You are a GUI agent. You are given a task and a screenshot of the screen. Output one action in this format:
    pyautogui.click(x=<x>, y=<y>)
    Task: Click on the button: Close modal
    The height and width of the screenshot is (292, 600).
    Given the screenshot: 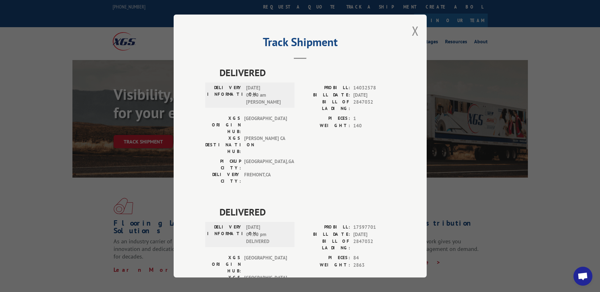 What is the action you would take?
    pyautogui.click(x=415, y=31)
    